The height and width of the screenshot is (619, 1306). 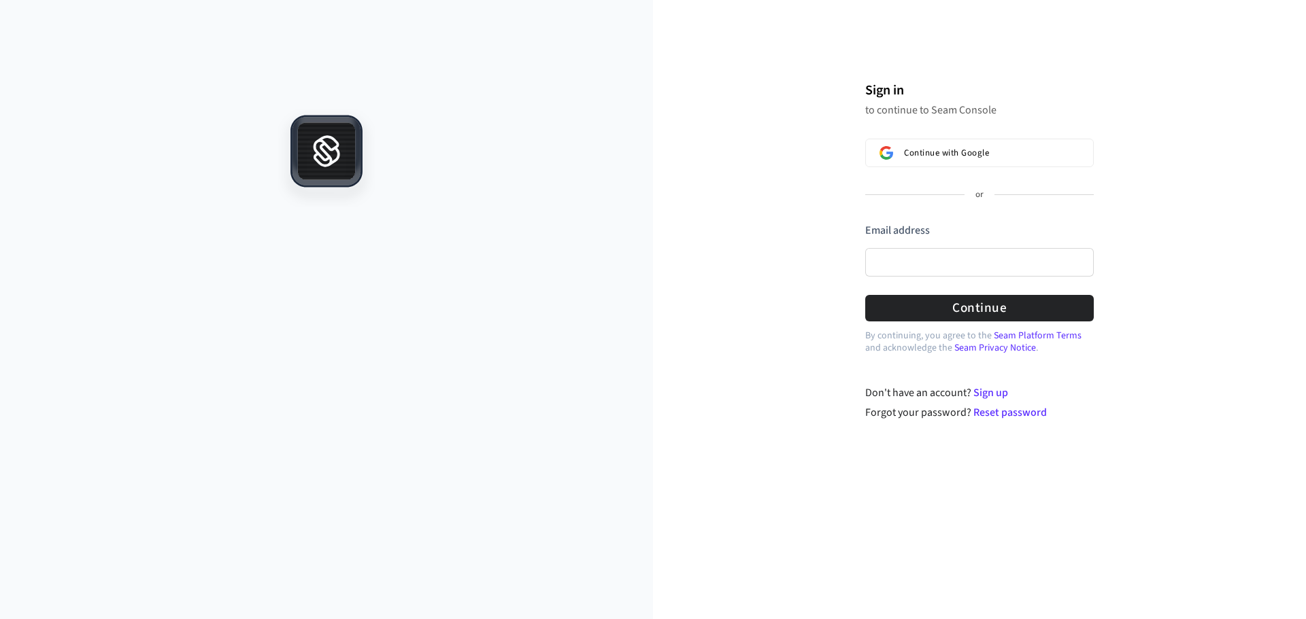 I want to click on img: Sign in with Google, so click(x=886, y=153).